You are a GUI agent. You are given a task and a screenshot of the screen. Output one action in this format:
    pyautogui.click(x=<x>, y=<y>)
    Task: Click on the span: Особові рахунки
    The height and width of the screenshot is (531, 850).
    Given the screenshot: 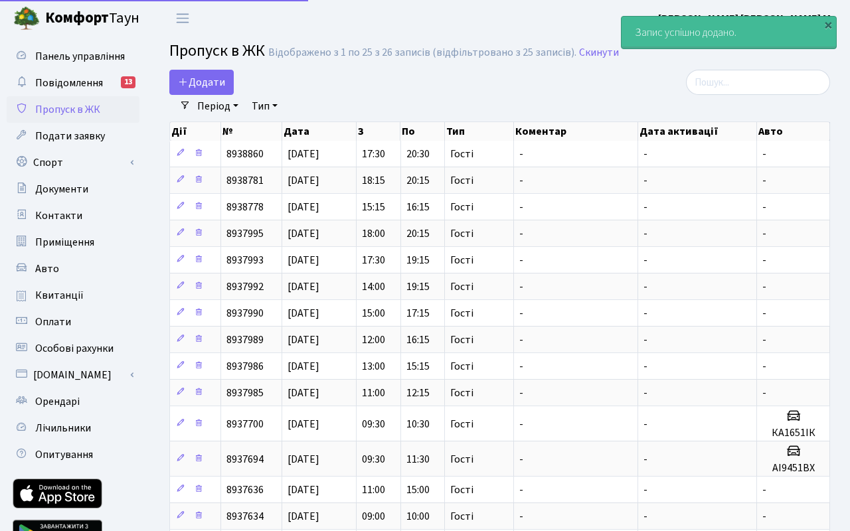 What is the action you would take?
    pyautogui.click(x=74, y=349)
    